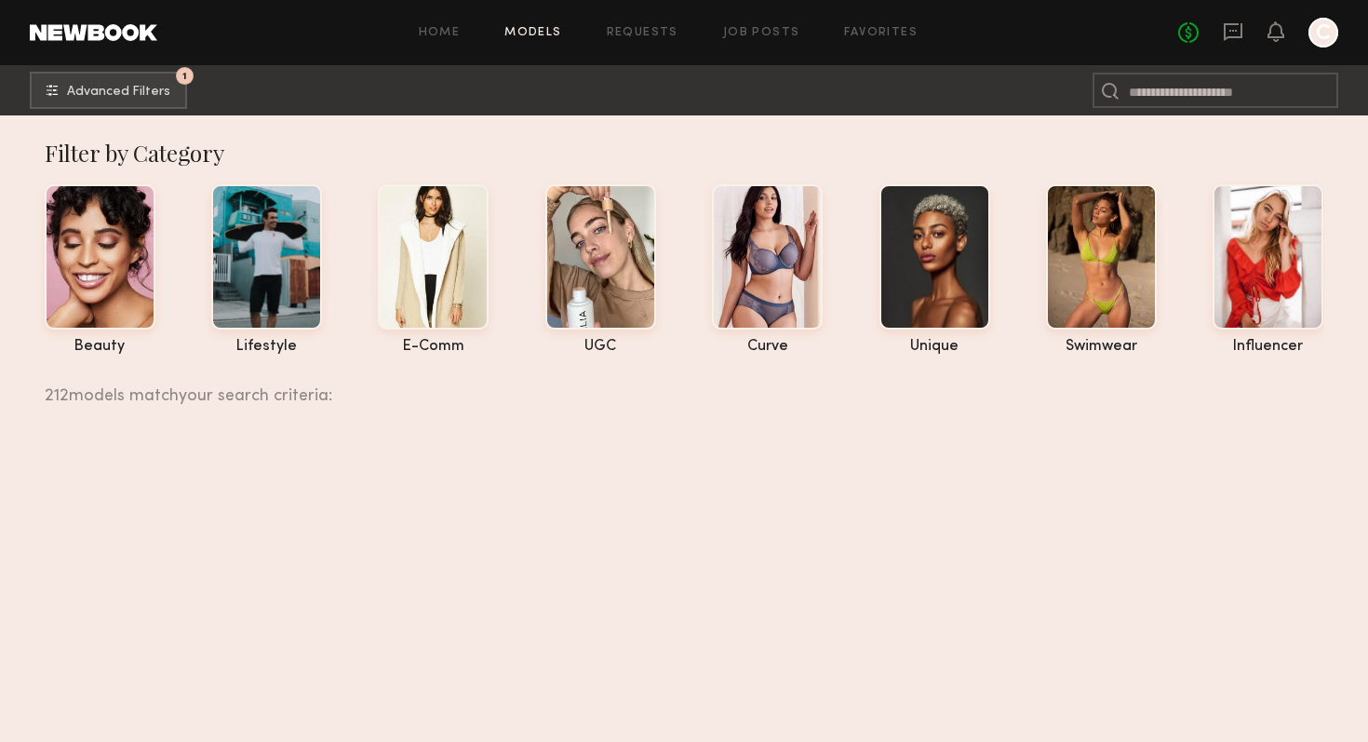 The width and height of the screenshot is (1368, 742). I want to click on div: Filter by Category, so click(684, 153).